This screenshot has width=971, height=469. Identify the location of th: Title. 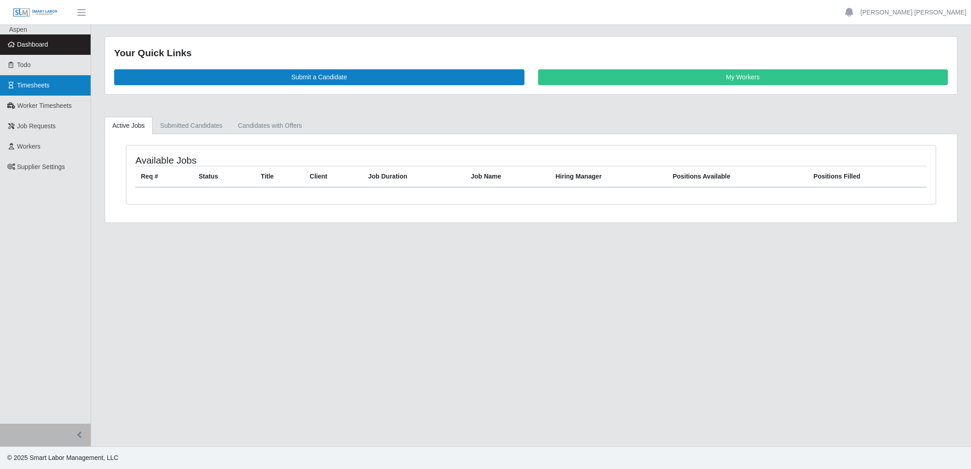
(280, 176).